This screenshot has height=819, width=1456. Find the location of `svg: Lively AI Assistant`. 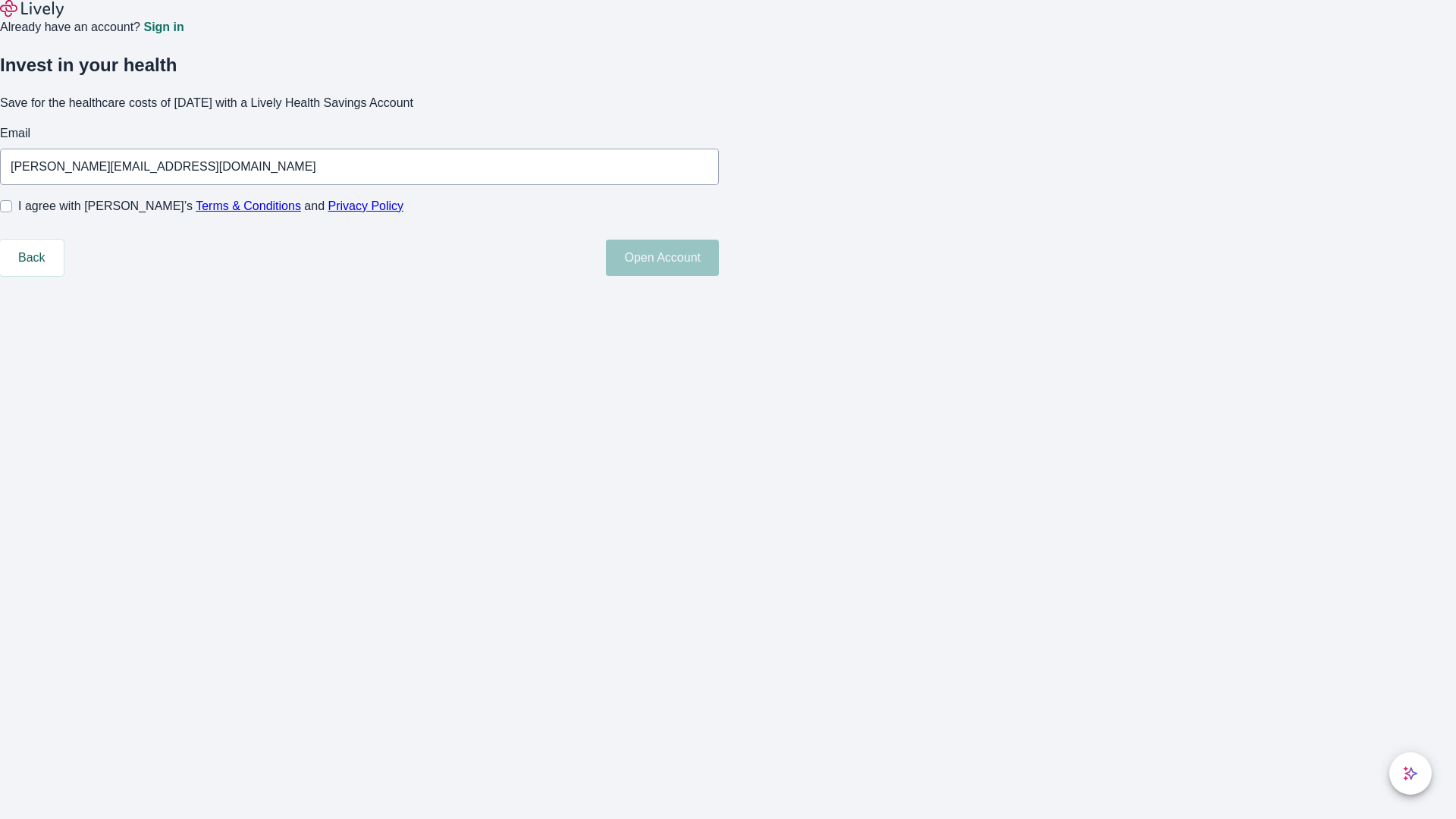

svg: Lively AI Assistant is located at coordinates (1410, 773).